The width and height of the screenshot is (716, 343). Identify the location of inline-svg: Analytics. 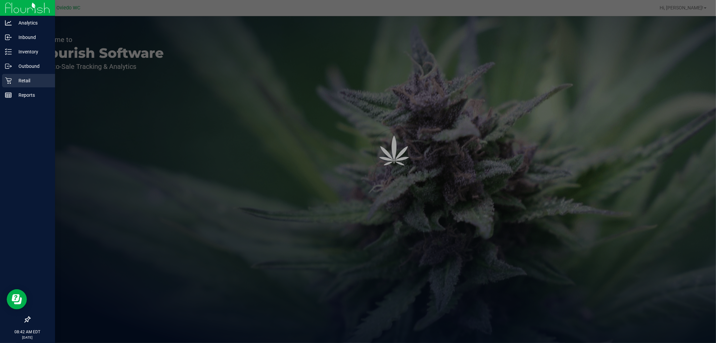
(8, 23).